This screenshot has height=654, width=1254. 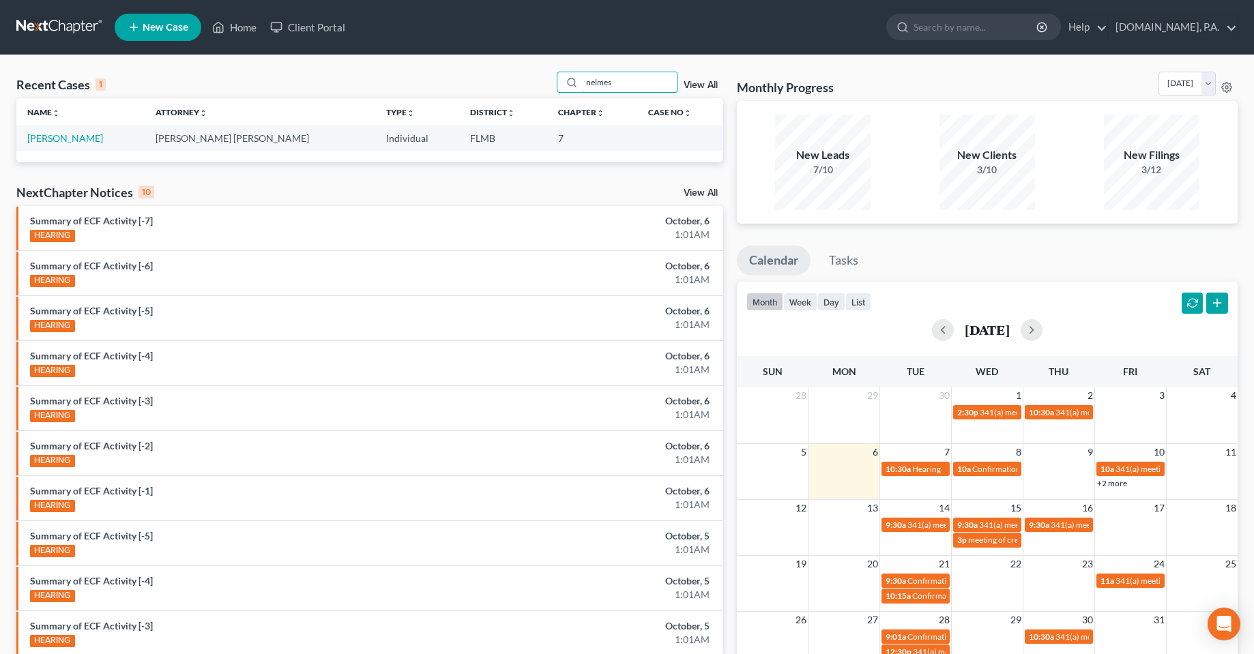 I want to click on span: 11, so click(x=1231, y=452).